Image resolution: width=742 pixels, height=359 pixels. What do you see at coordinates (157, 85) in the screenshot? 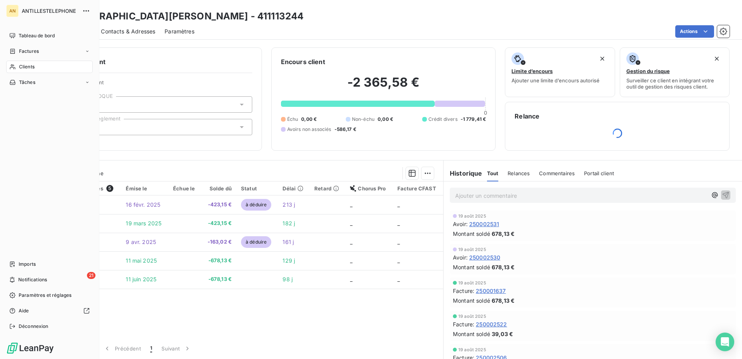
I see `span: Propriétés Client` at bounding box center [157, 85].